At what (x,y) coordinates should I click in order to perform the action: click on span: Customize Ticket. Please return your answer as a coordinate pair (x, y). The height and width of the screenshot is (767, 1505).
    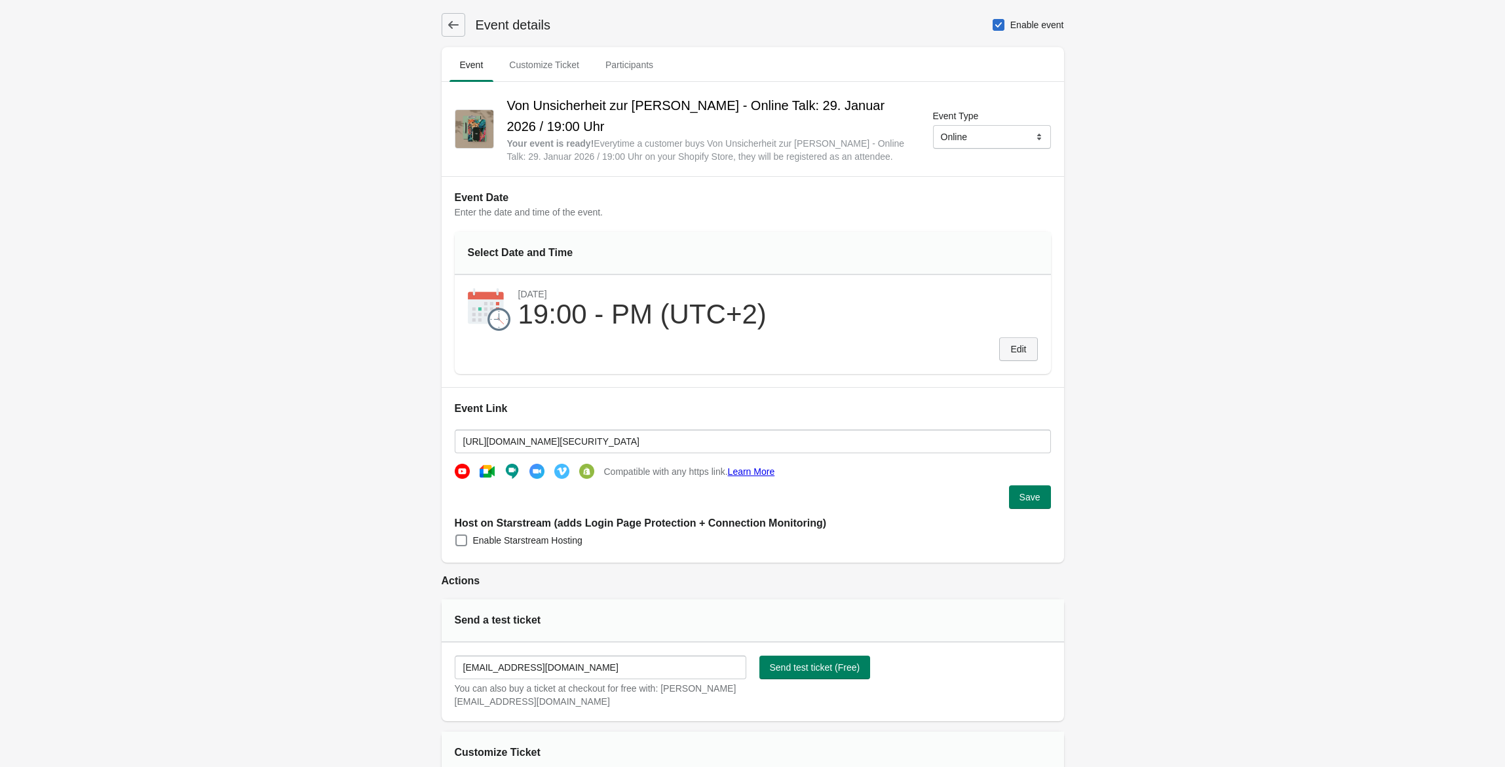
    Looking at the image, I should click on (544, 65).